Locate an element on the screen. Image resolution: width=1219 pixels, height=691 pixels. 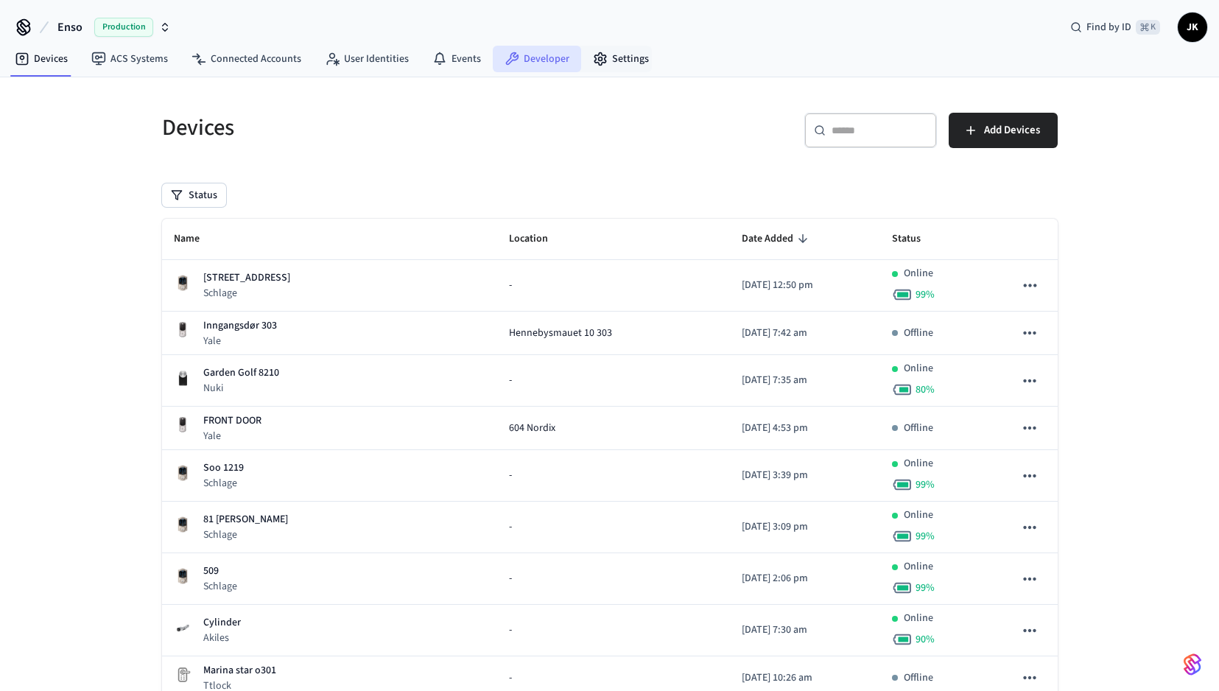
span: 90 % is located at coordinates (925, 639).